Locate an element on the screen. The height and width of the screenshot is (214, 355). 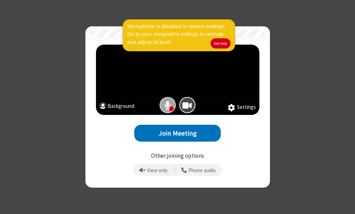
button: Prevent echo when there is already an active mic and speaker in the room. is located at coordinates (153, 170).